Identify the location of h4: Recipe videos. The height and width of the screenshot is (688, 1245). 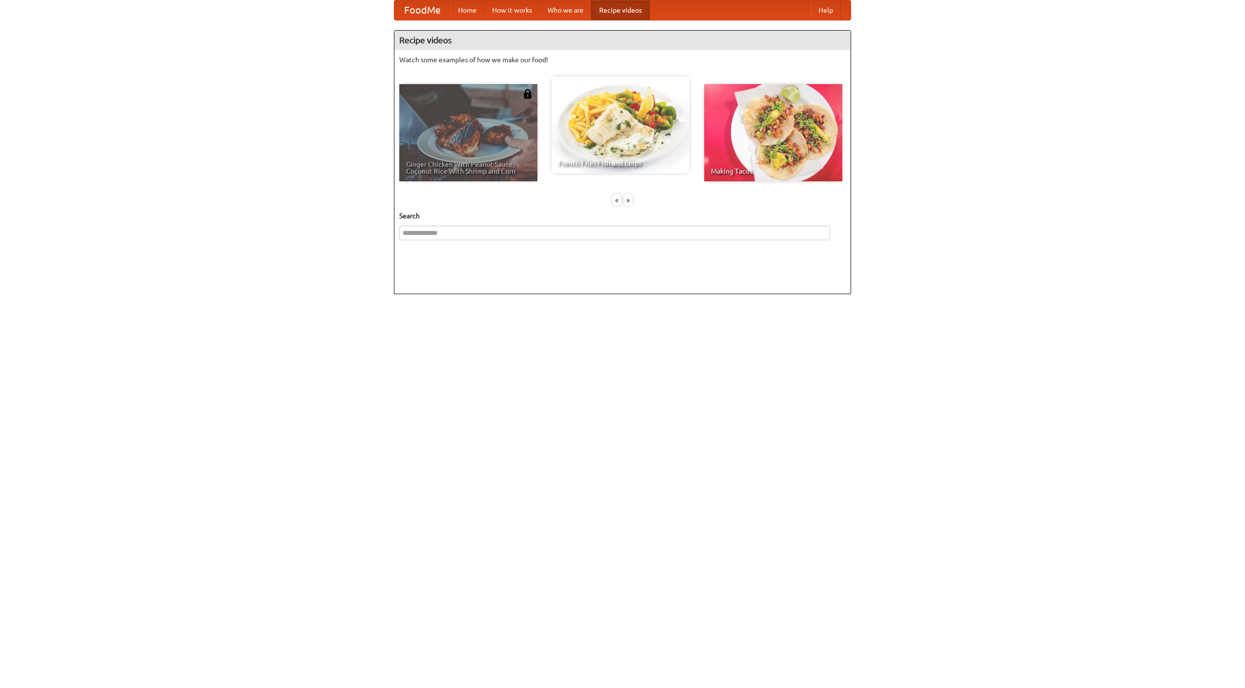
(622, 40).